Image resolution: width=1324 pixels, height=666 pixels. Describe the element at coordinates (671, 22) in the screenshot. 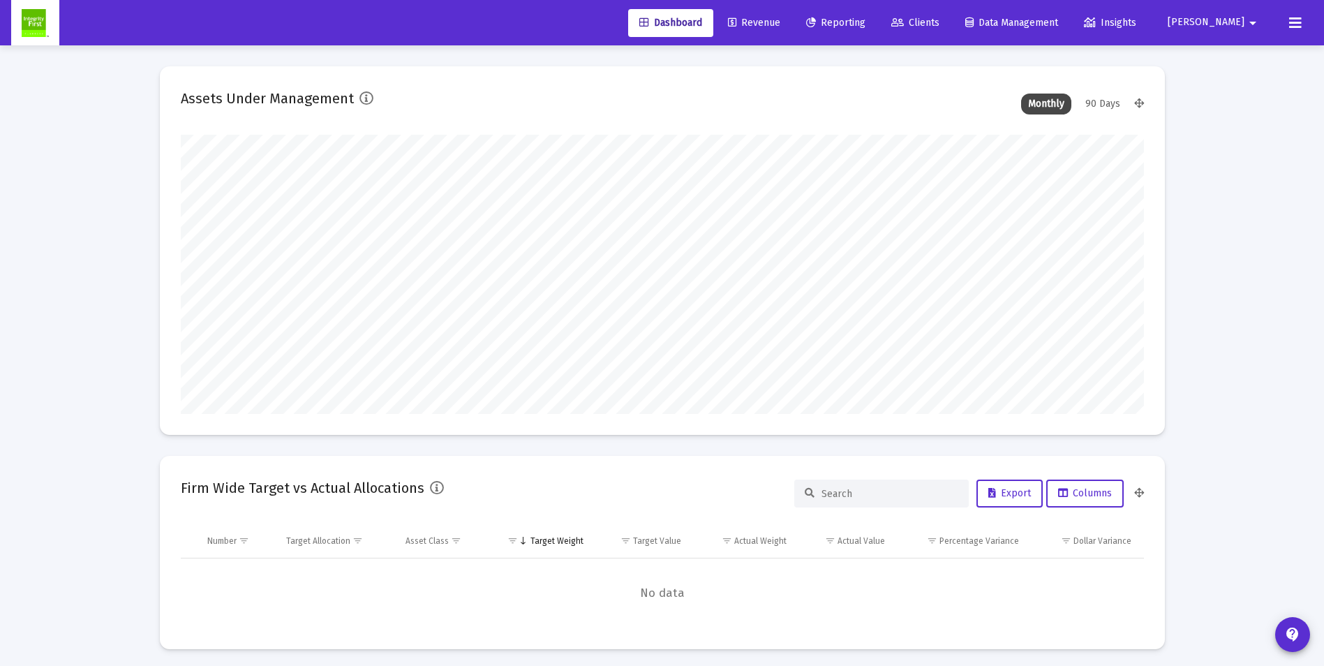

I see `span: Dashboard` at that location.